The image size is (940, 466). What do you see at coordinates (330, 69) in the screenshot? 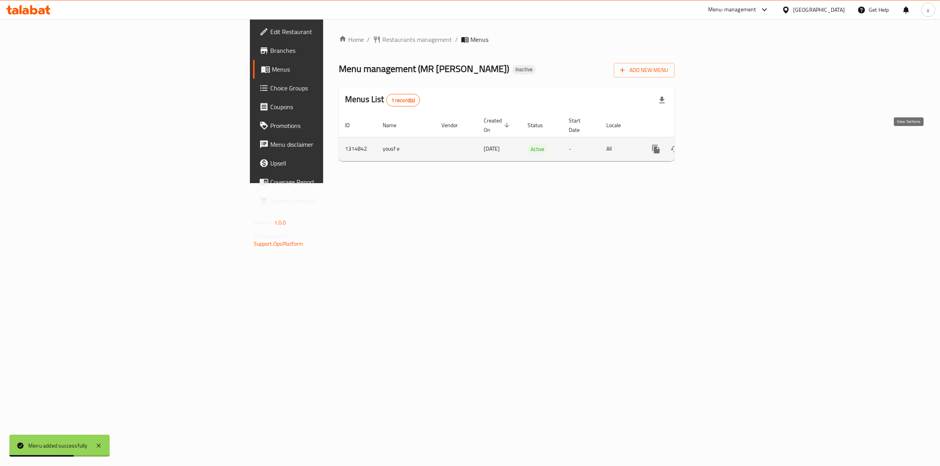
I see `a: Menus` at bounding box center [330, 69].